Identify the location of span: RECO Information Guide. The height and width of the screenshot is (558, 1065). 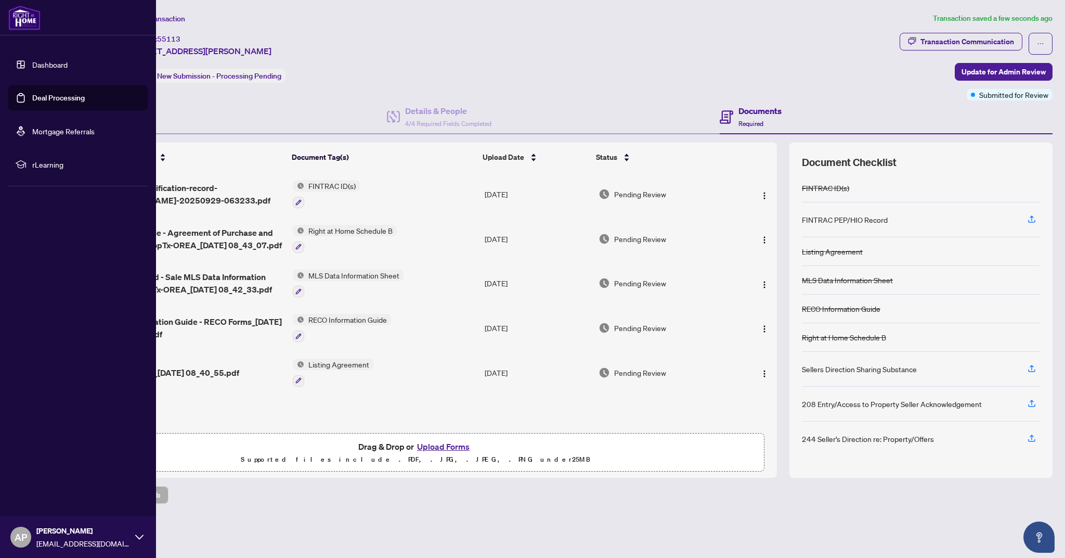
(347, 319).